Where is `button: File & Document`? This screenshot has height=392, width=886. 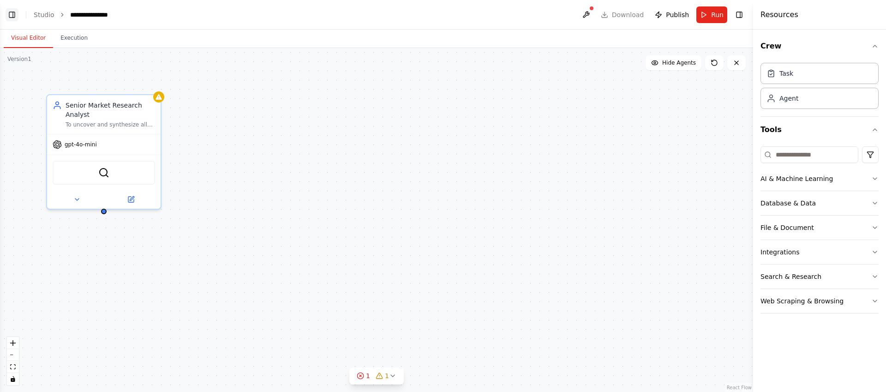
button: File & Document is located at coordinates (820, 228).